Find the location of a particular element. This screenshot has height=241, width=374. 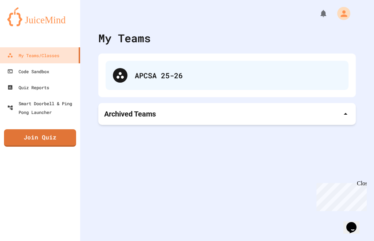

div: Code Sandbox is located at coordinates (28, 71).